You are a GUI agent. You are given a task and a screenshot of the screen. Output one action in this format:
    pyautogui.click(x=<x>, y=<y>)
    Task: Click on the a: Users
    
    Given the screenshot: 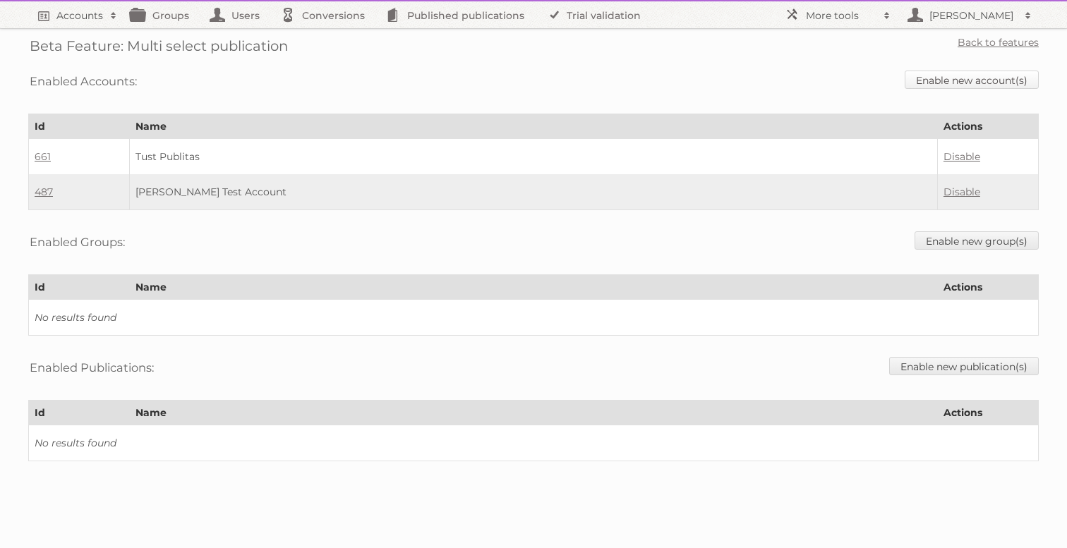 What is the action you would take?
    pyautogui.click(x=238, y=15)
    